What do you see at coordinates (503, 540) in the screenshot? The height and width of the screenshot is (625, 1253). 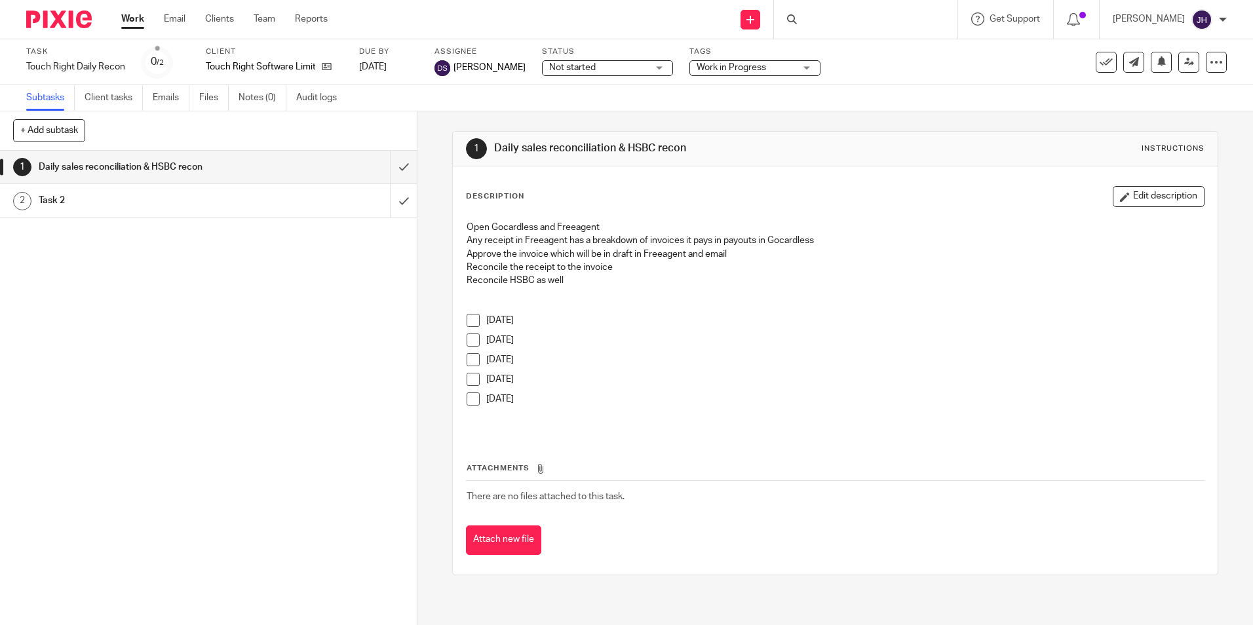 I see `button: Attach new file` at bounding box center [503, 540].